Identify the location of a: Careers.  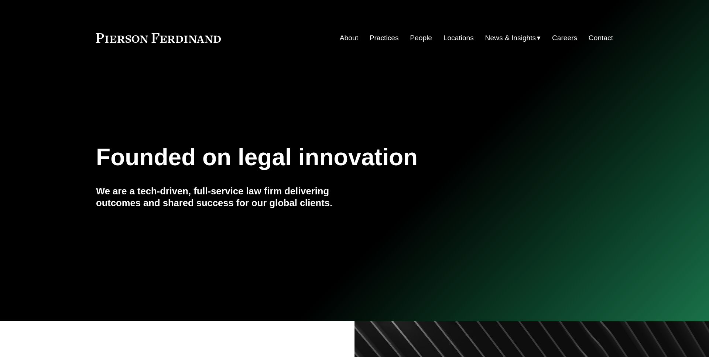
(565, 38).